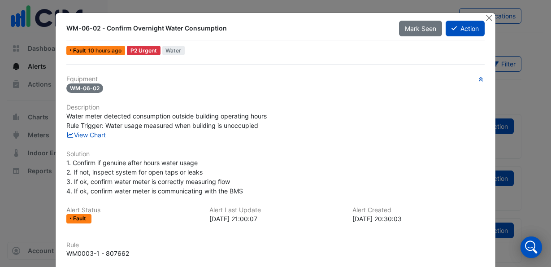  I want to click on h6: Alert Created, so click(418, 210).